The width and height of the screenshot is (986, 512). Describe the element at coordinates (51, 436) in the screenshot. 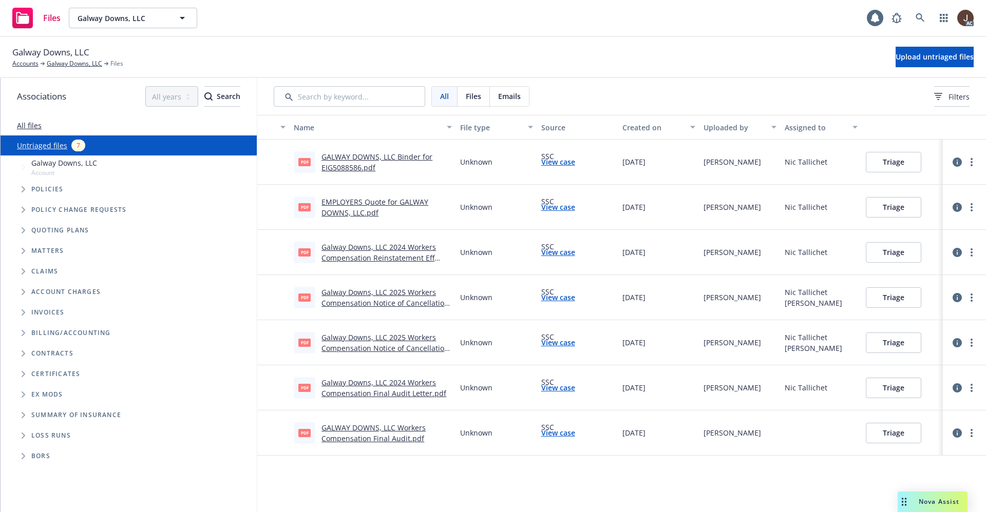

I see `span: Loss Runs` at that location.